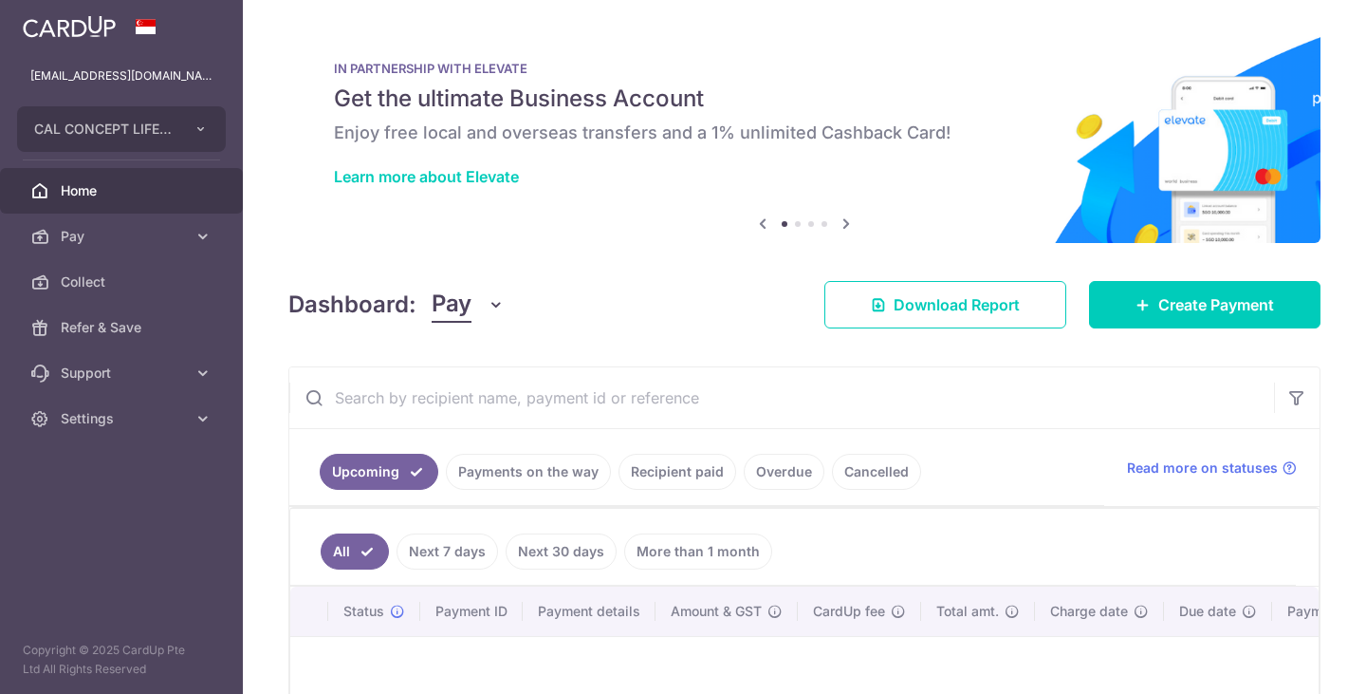 This screenshot has width=1366, height=694. I want to click on span: CardUp fee, so click(849, 611).